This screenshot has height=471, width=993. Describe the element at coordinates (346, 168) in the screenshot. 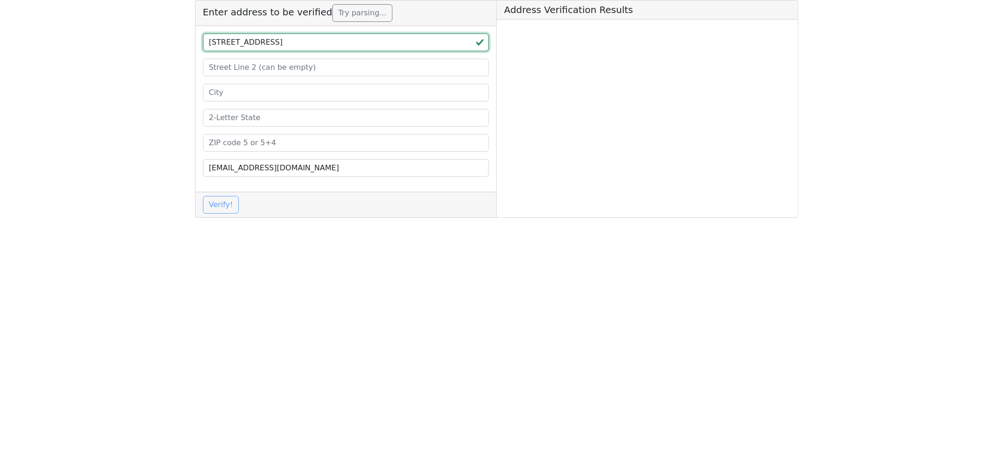

I see `input: Your Email` at that location.